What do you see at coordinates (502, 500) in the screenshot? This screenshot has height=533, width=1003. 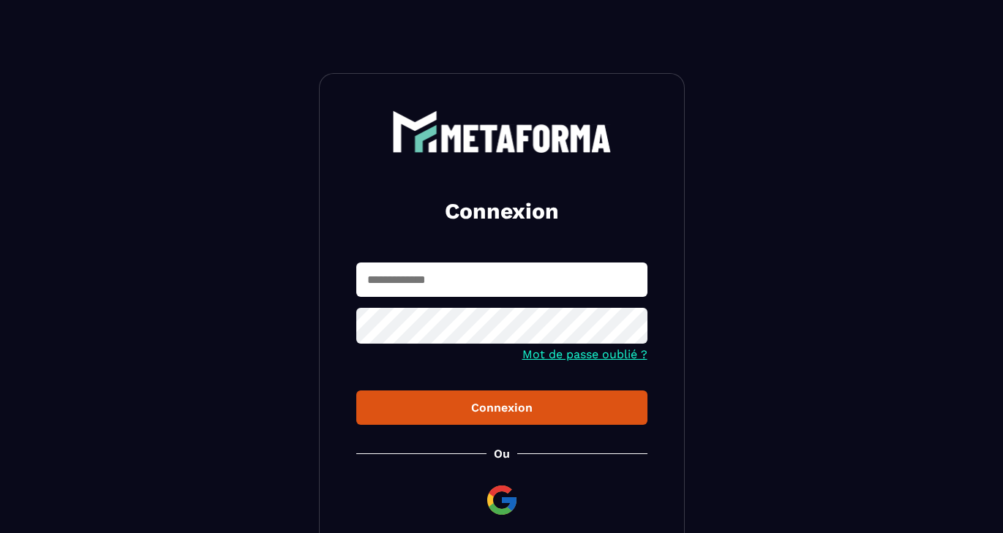 I see `img: google` at bounding box center [502, 500].